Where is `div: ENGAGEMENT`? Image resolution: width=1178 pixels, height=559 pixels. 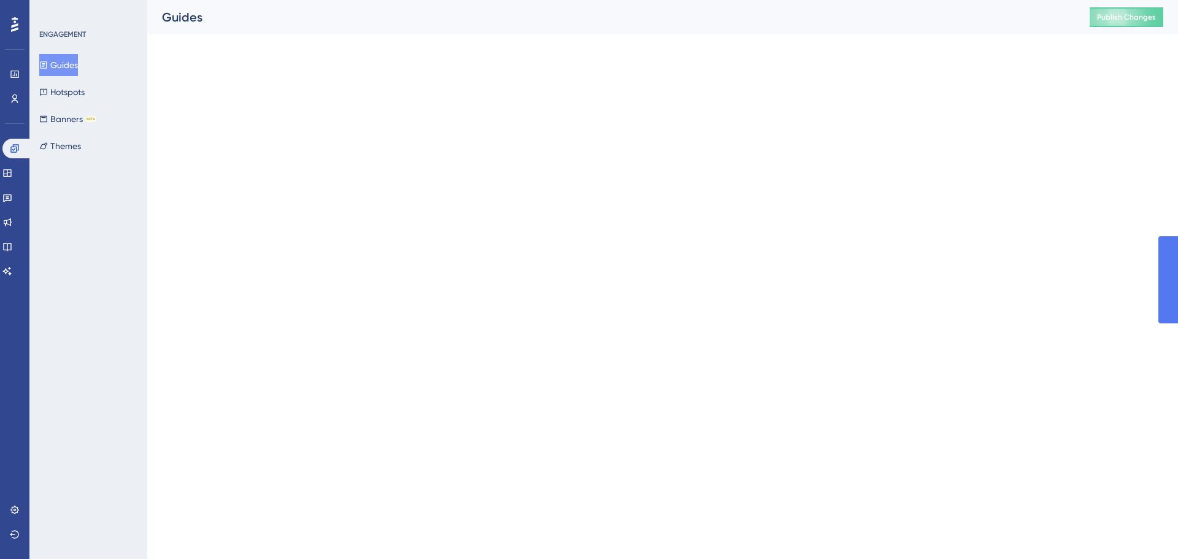 div: ENGAGEMENT is located at coordinates (63, 34).